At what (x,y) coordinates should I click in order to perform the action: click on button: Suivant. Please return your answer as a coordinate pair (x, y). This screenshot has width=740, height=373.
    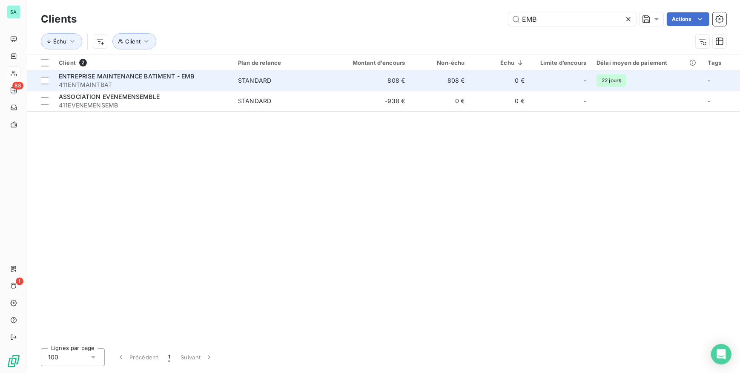
    Looking at the image, I should click on (197, 357).